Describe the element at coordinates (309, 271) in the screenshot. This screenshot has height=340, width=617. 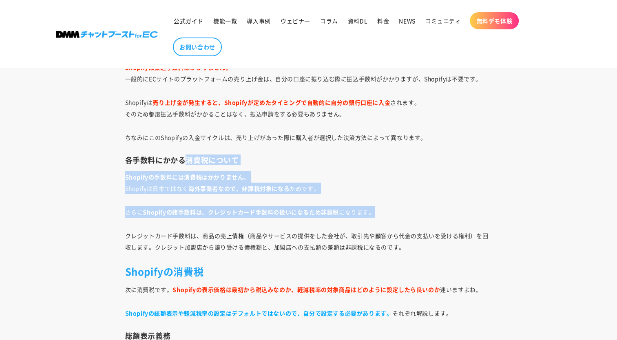
I see `h2: Shopifyの消費税` at that location.